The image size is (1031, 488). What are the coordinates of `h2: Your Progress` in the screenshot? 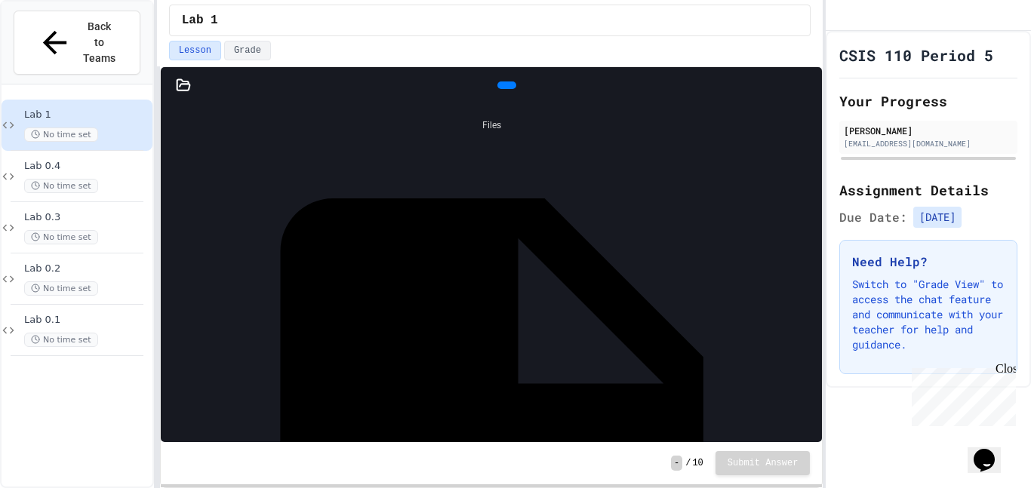 It's located at (928, 101).